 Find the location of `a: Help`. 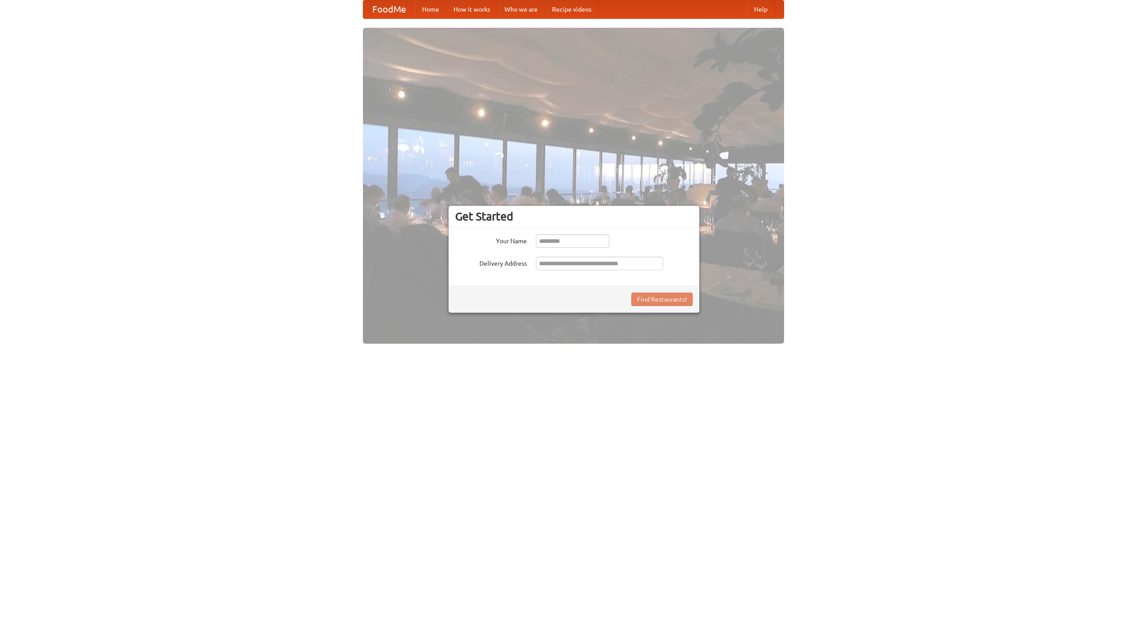

a: Help is located at coordinates (761, 9).